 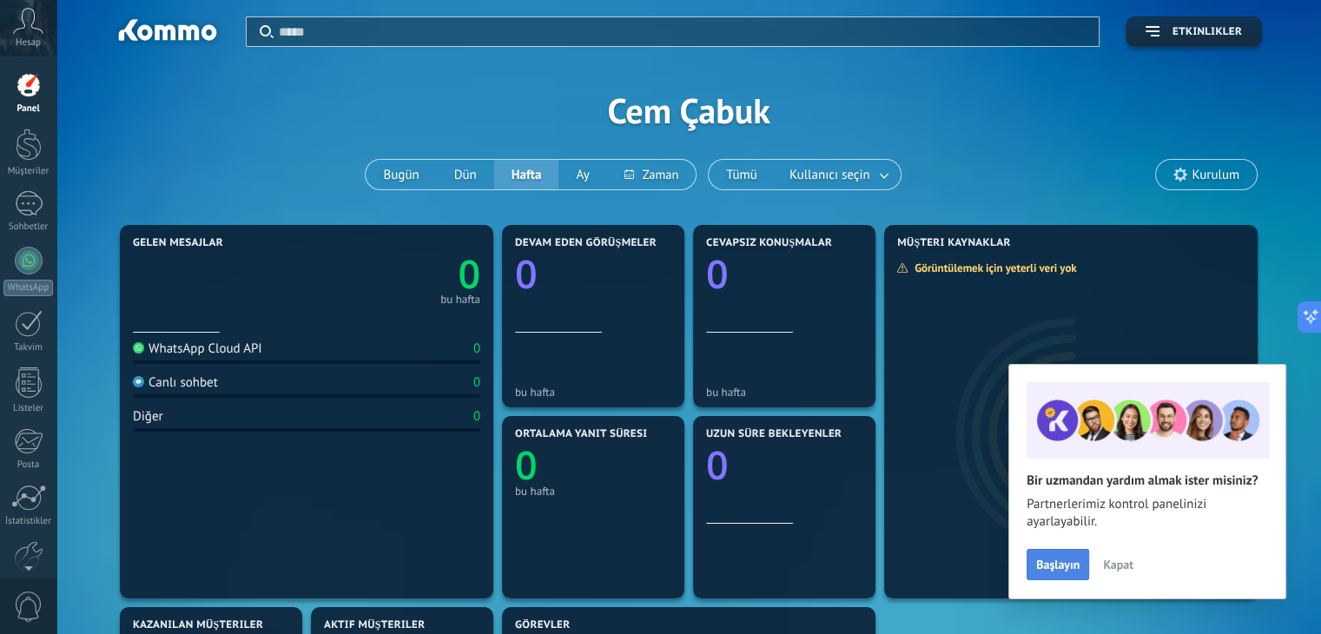 I want to click on span: Hesap, so click(x=28, y=43).